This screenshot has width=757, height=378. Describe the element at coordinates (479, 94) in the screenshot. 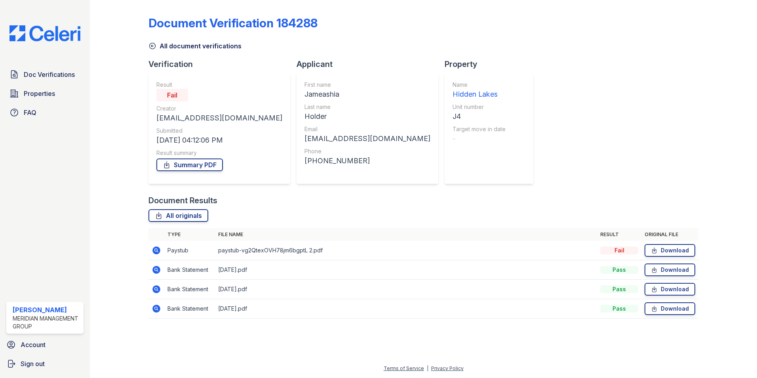

I see `div: Hidden Lakes` at that location.